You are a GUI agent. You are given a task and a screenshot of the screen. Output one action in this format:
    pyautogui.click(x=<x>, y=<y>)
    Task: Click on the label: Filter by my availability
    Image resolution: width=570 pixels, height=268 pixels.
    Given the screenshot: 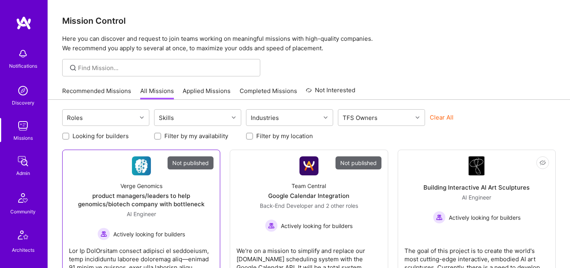 What is the action you would take?
    pyautogui.click(x=196, y=136)
    